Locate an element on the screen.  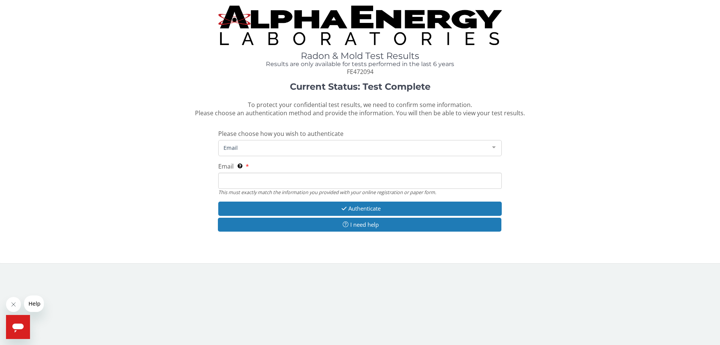
span: FE472094 is located at coordinates (360, 72).